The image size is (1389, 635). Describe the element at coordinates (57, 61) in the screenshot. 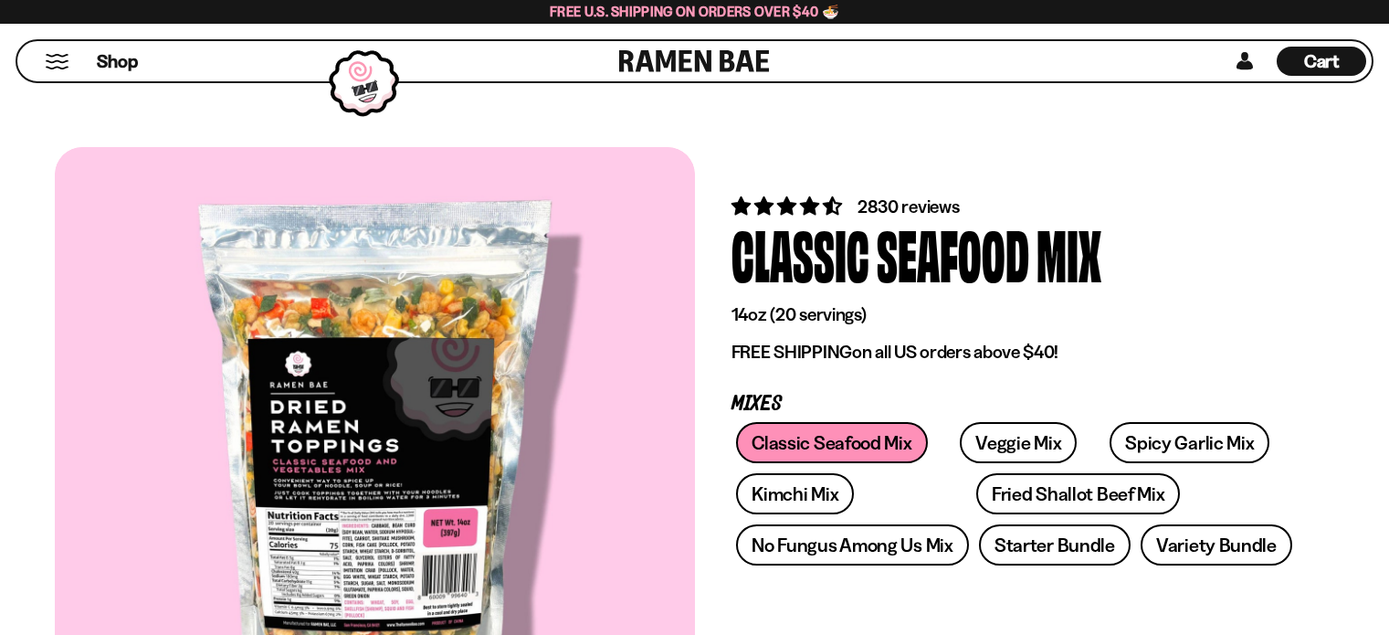

I see `button: Mobile Menu Trigger` at that location.